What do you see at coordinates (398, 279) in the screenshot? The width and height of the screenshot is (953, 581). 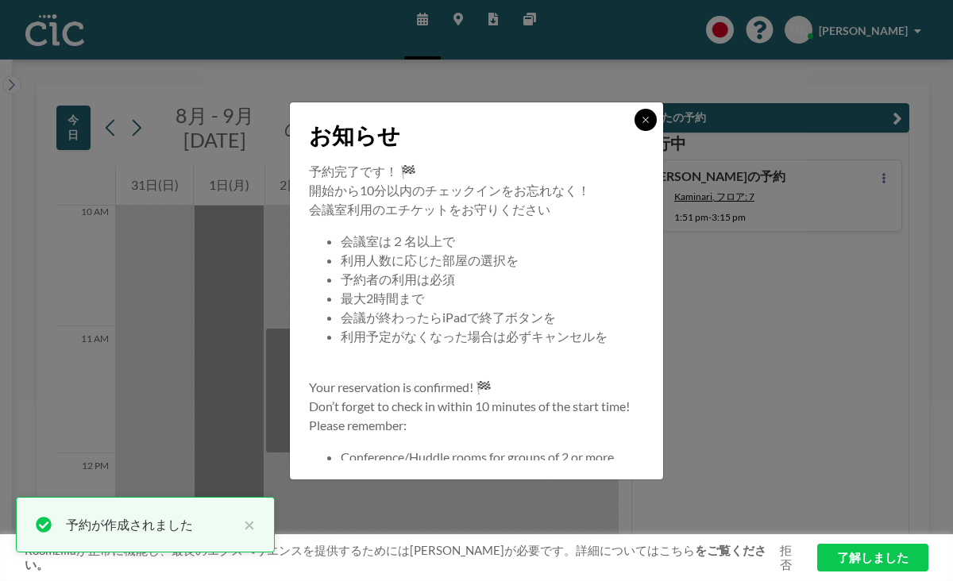 I see `span: 予約者の利用は必須` at bounding box center [398, 279].